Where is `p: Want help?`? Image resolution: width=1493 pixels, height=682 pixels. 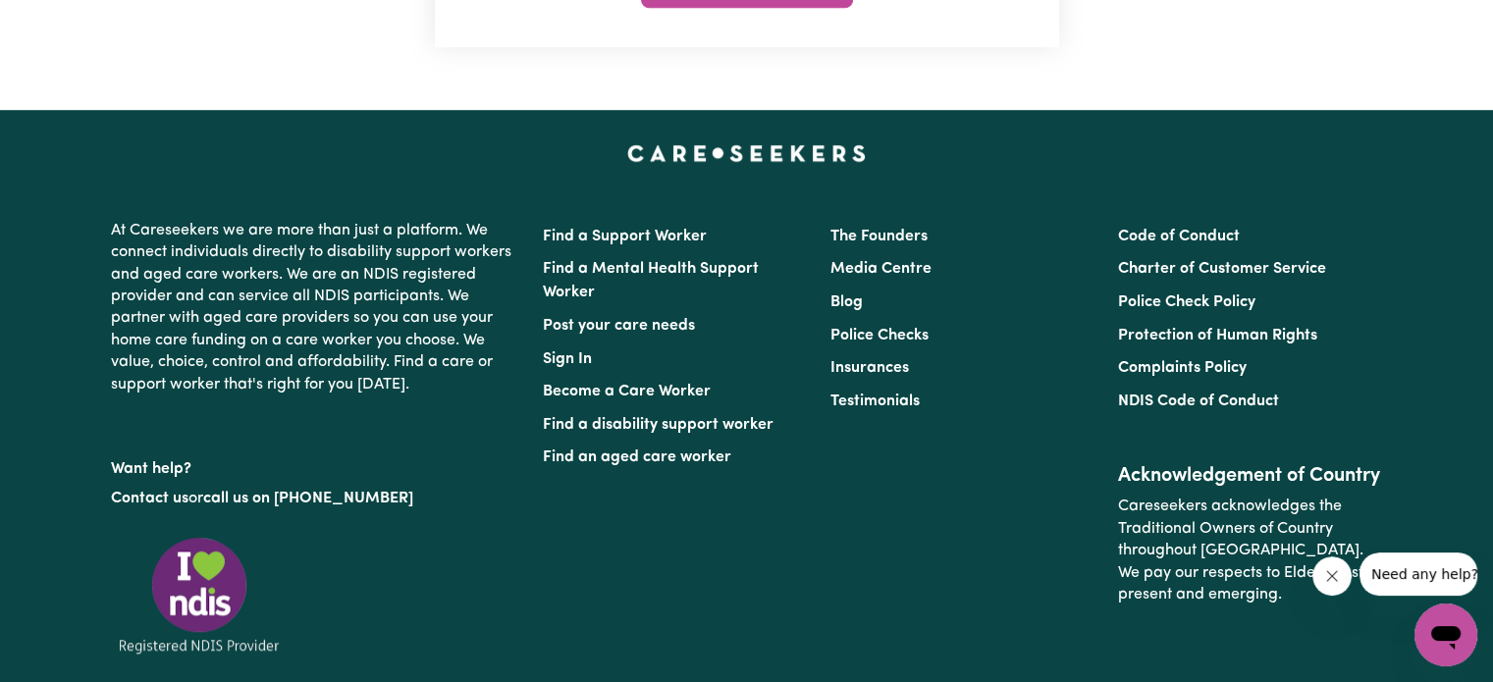
p: Want help? is located at coordinates (315, 465).